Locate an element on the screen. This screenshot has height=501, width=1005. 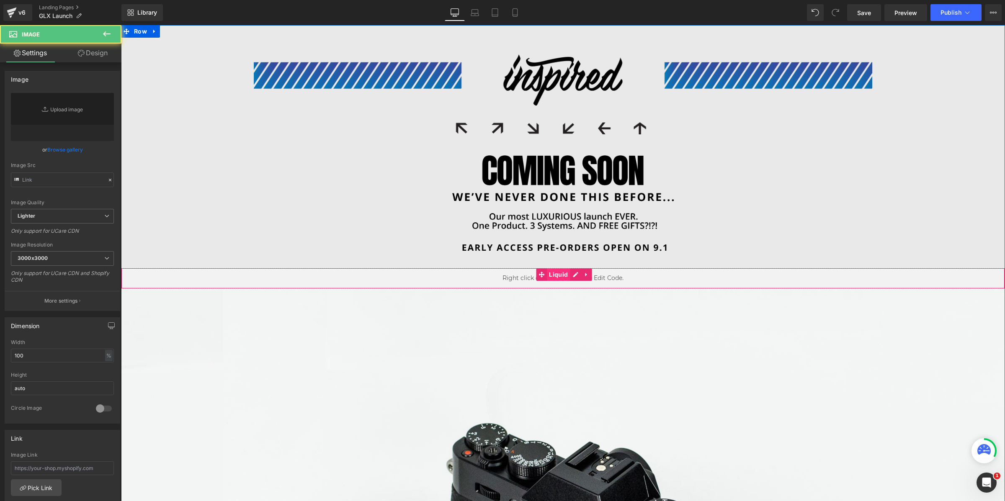
div: Only support for UCare CDN is located at coordinates (62, 234).